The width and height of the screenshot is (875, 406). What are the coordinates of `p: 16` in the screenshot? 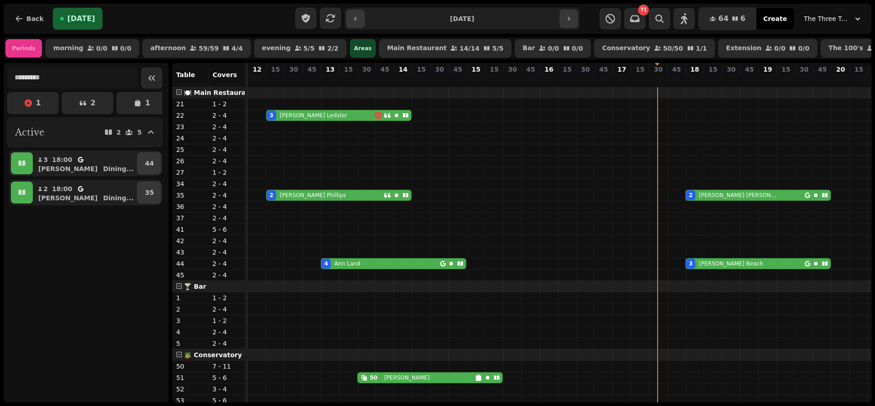 It's located at (549, 69).